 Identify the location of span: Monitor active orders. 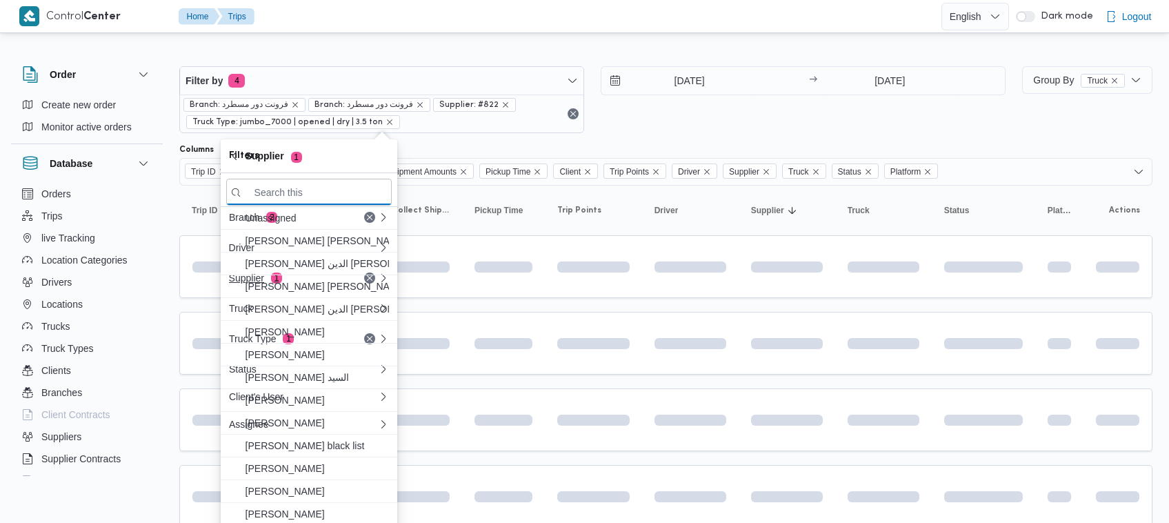
(86, 127).